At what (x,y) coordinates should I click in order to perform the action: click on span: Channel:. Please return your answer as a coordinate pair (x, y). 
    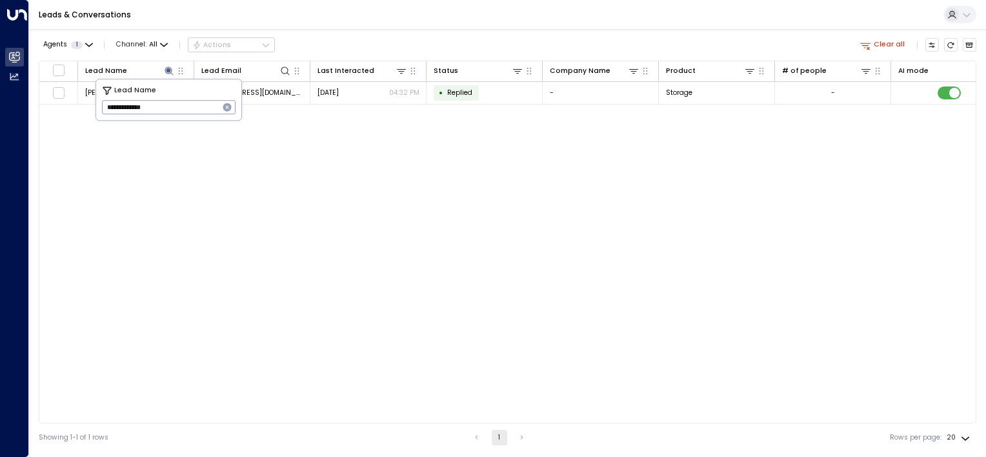
    Looking at the image, I should click on (142, 45).